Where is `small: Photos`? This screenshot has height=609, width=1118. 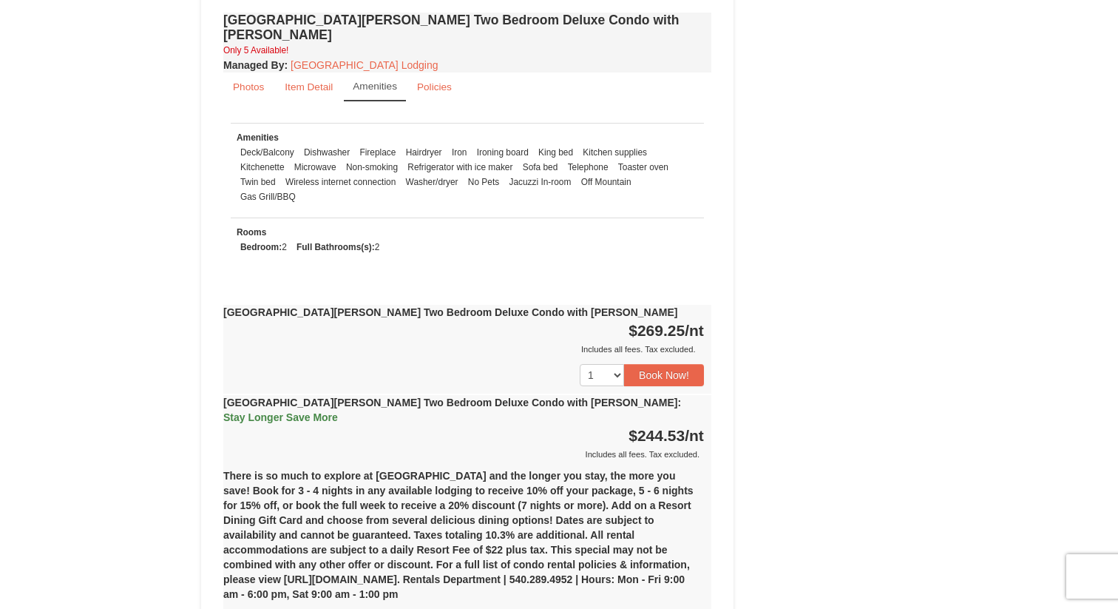 small: Photos is located at coordinates (249, 87).